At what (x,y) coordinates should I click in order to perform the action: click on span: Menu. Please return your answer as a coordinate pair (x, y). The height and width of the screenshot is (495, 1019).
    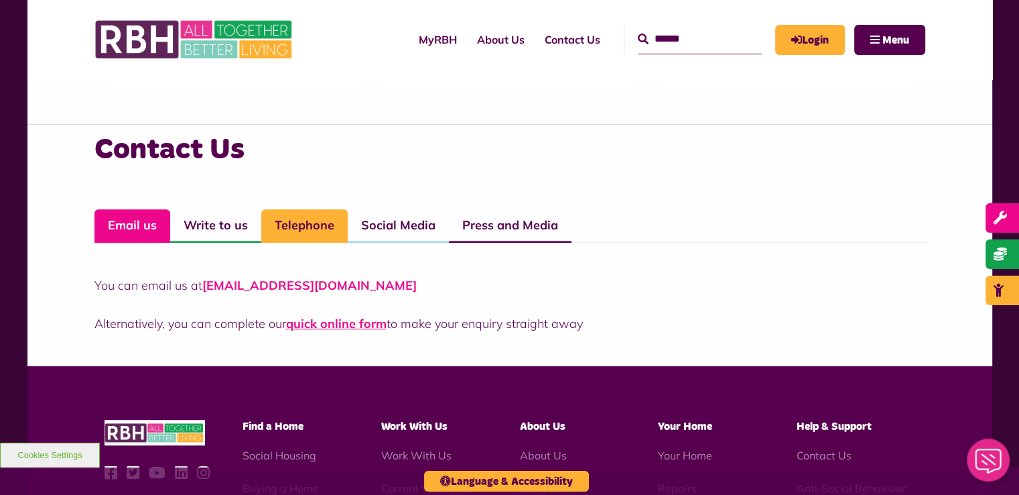
    Looking at the image, I should click on (896, 40).